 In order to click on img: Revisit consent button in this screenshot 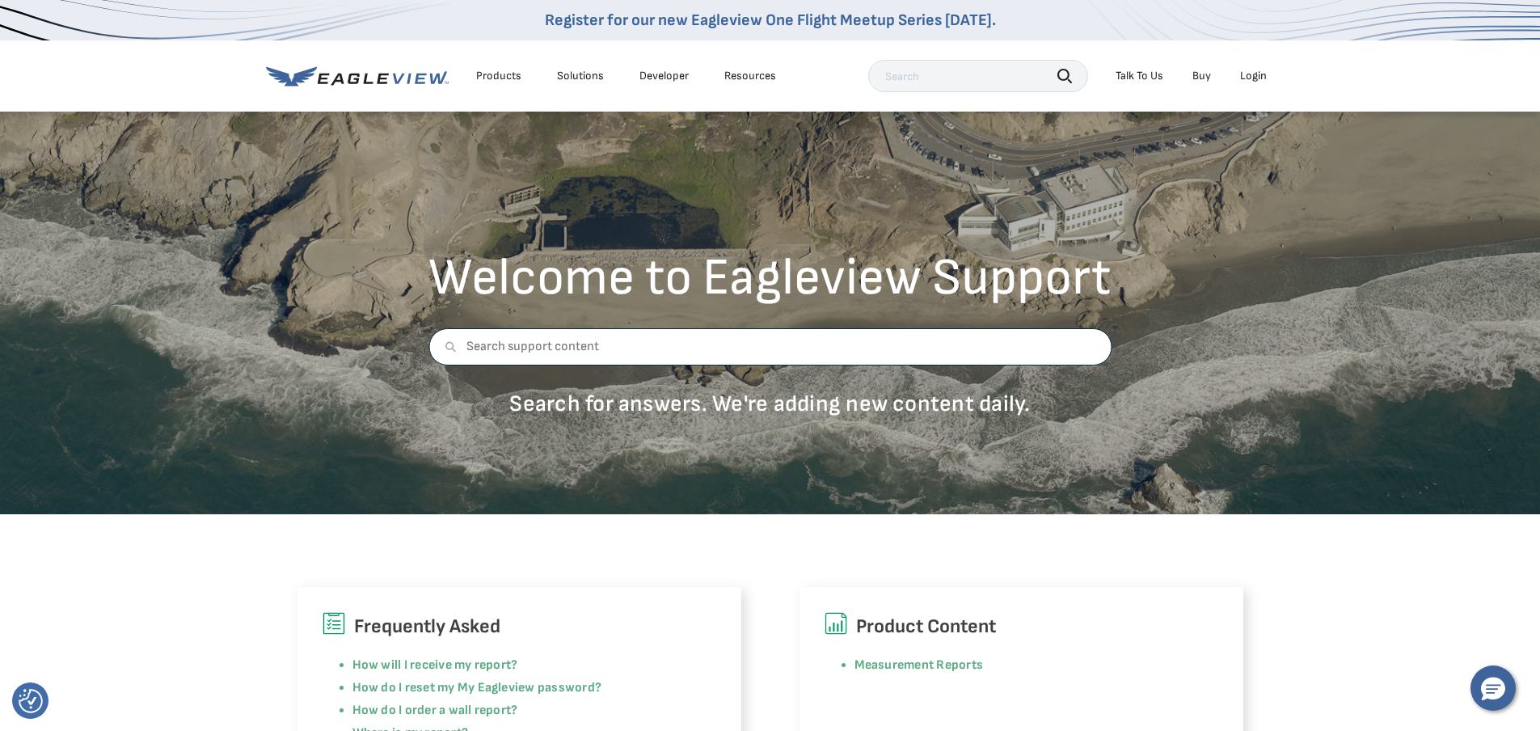, I will do `click(31, 701)`.